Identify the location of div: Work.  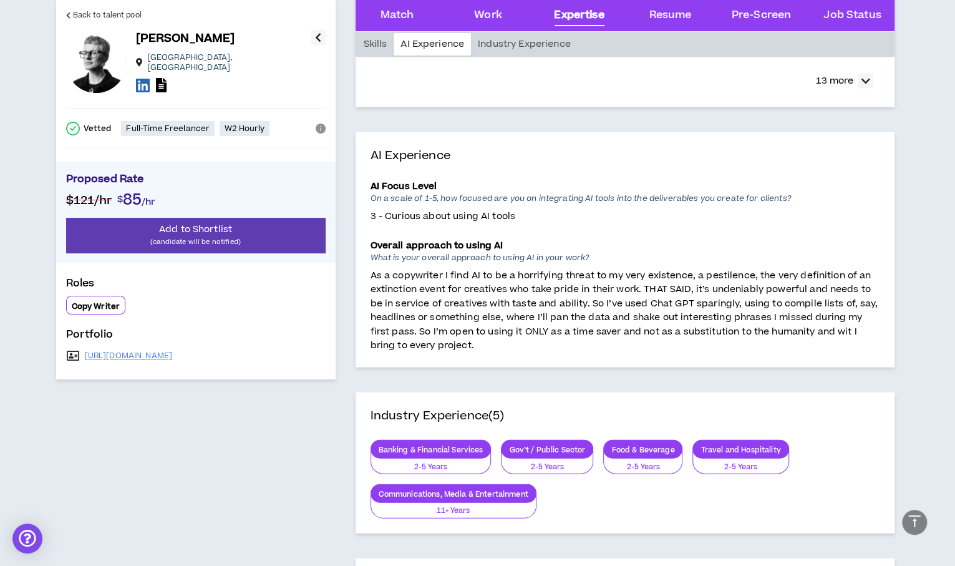
(488, 16).